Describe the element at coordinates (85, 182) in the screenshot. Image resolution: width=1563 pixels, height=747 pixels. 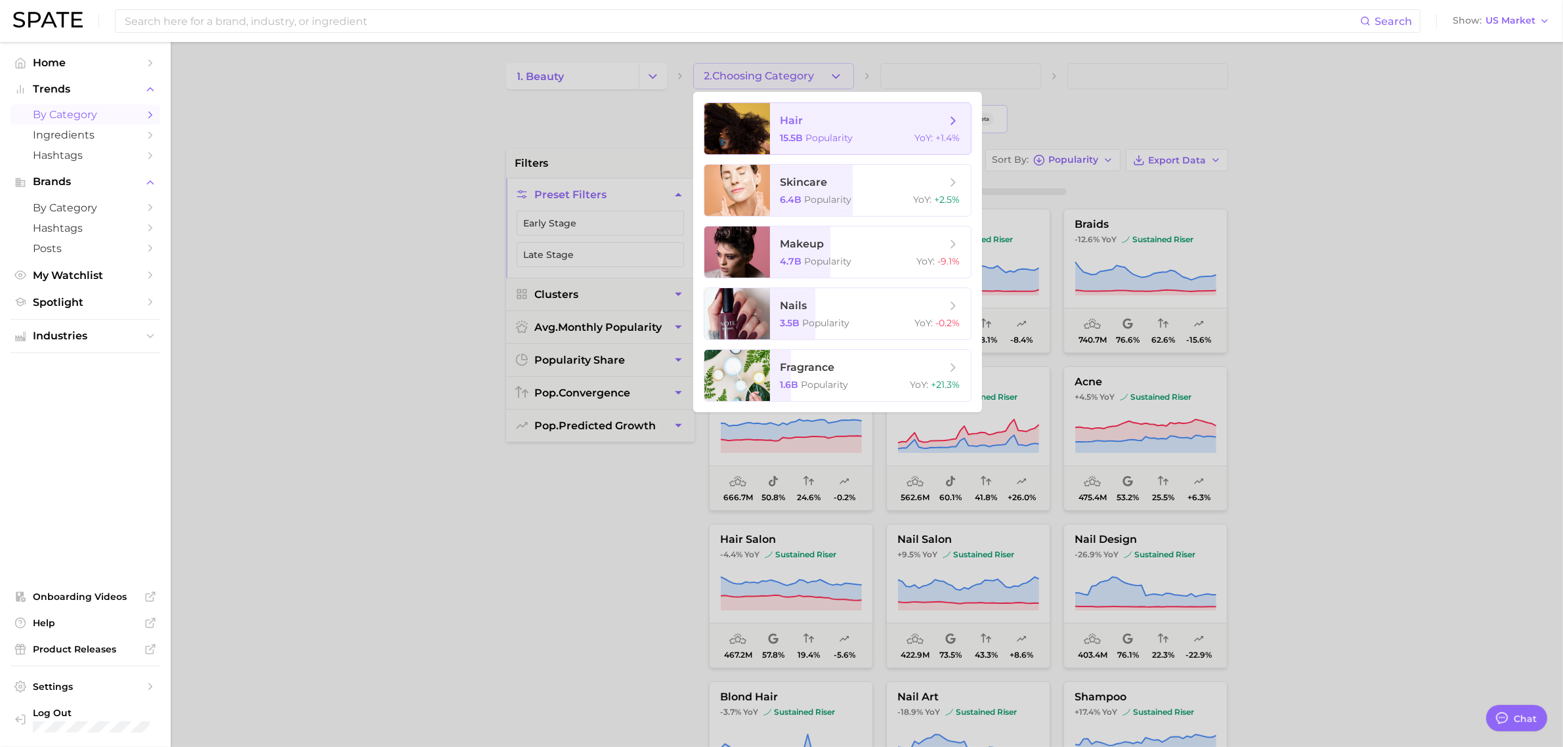
I see `span: Brands` at that location.